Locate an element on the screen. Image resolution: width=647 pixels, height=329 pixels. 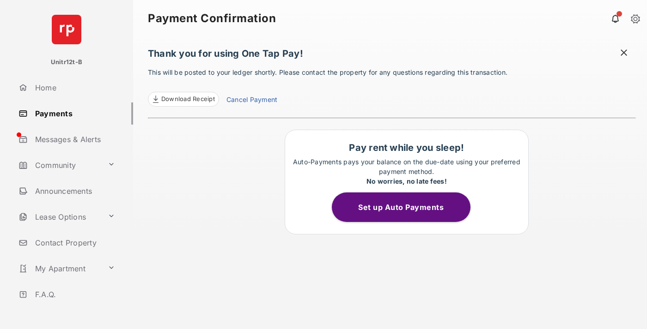
div: No worries, no late fees! is located at coordinates (406, 181).